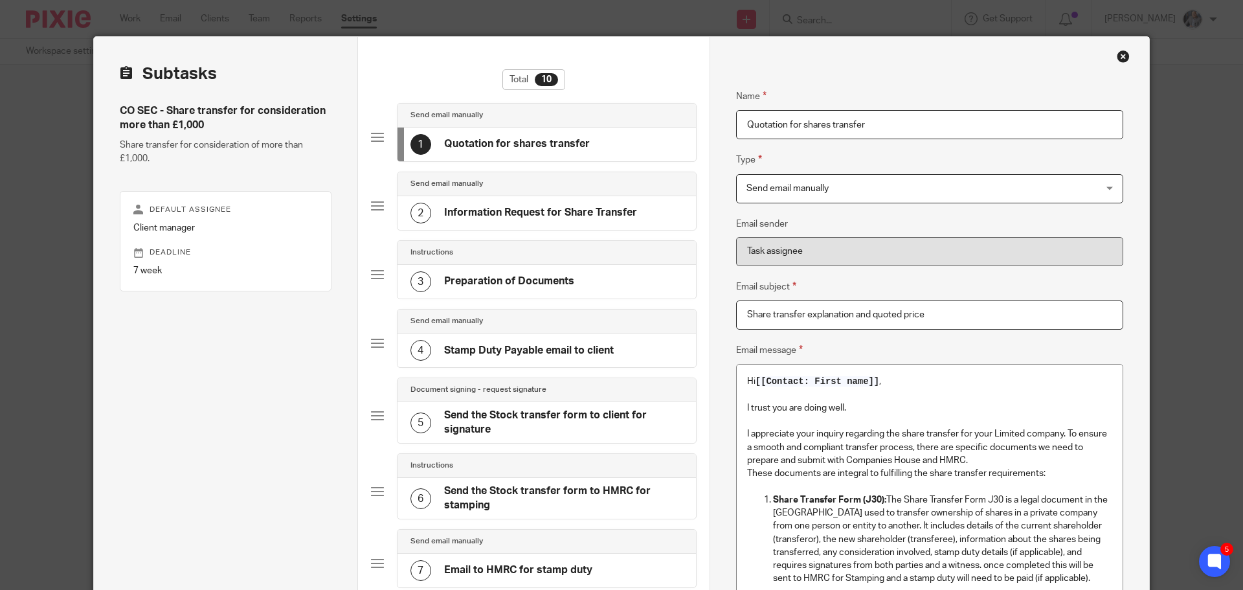 This screenshot has height=590, width=1243. What do you see at coordinates (769, 350) in the screenshot?
I see `label: Email message` at bounding box center [769, 350].